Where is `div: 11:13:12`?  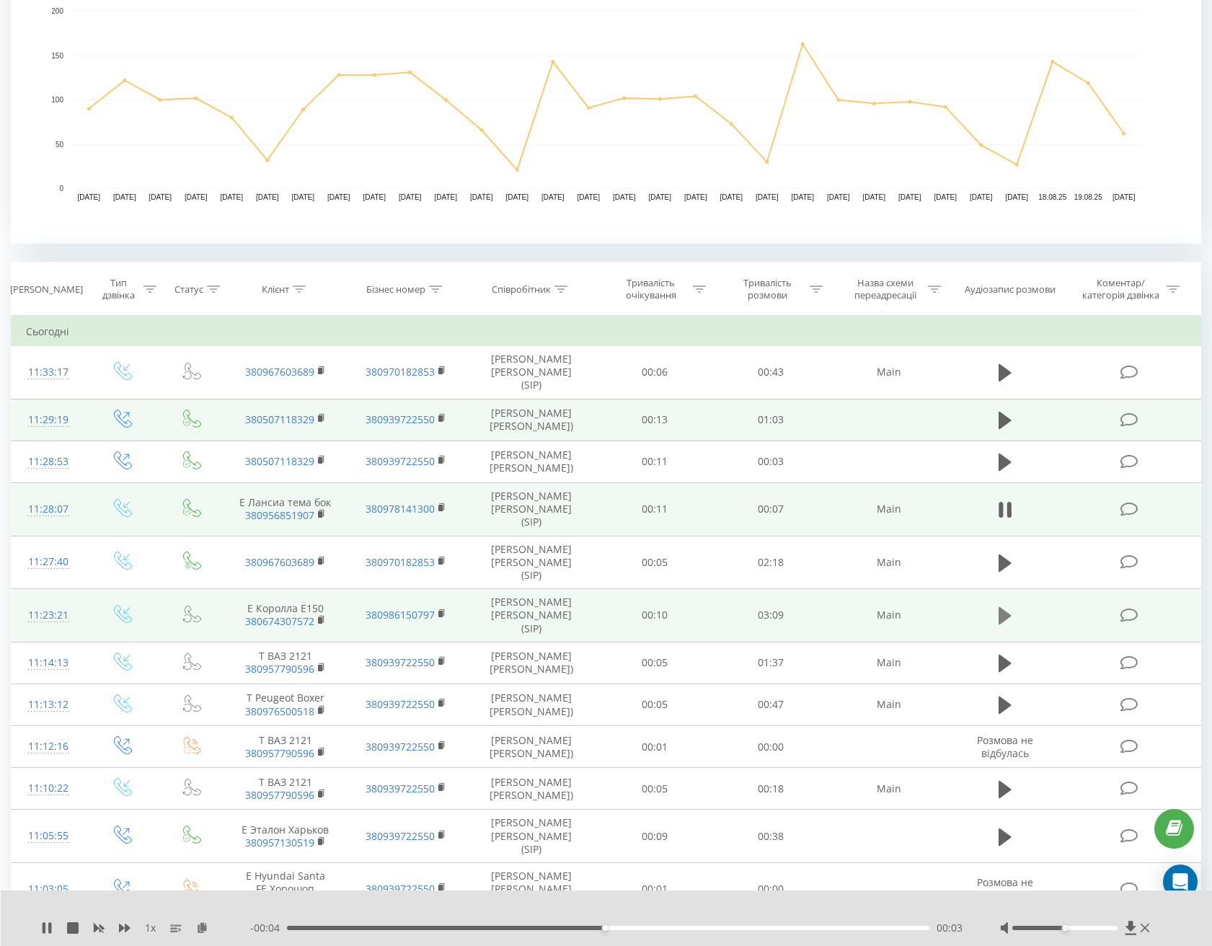
div: 11:13:12 is located at coordinates (48, 704).